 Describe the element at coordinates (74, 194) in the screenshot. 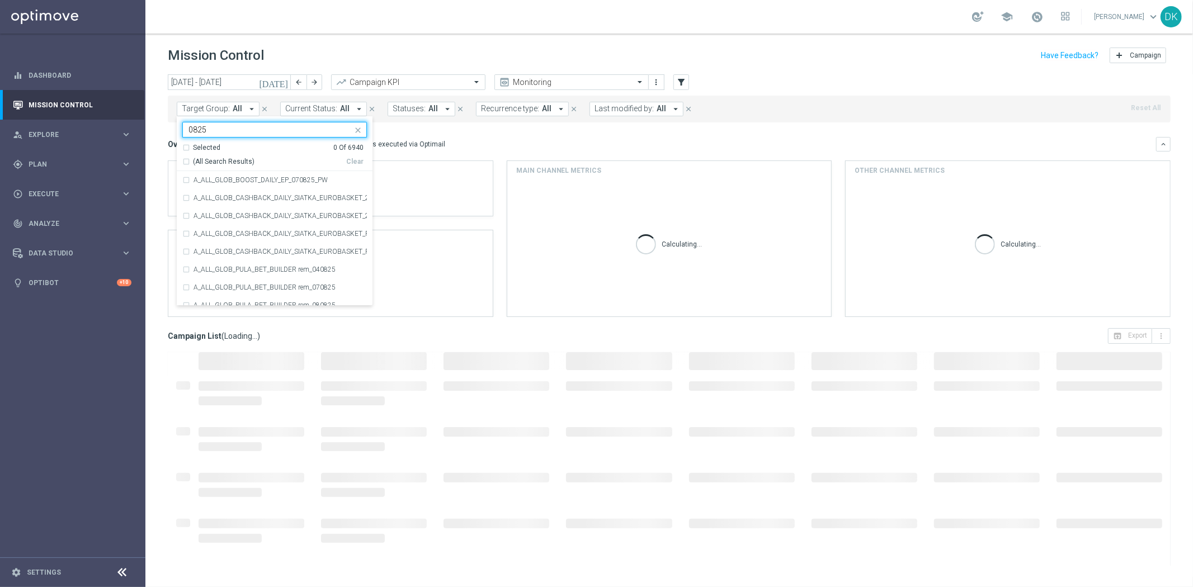

I see `span: Execute` at that location.